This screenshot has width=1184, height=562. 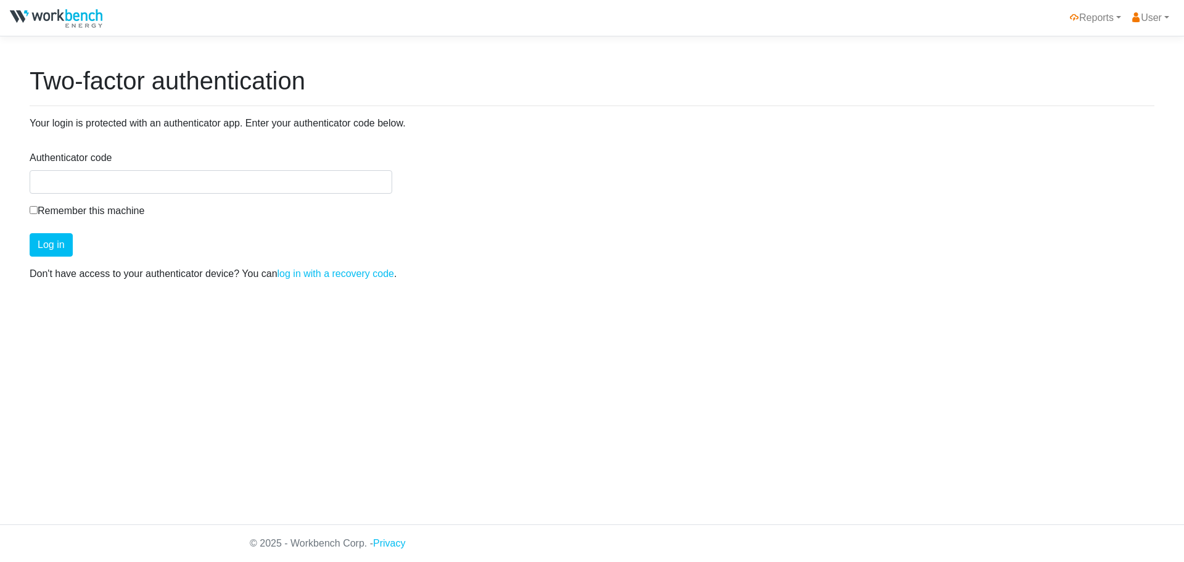 What do you see at coordinates (1150, 18) in the screenshot?
I see `a: User` at bounding box center [1150, 18].